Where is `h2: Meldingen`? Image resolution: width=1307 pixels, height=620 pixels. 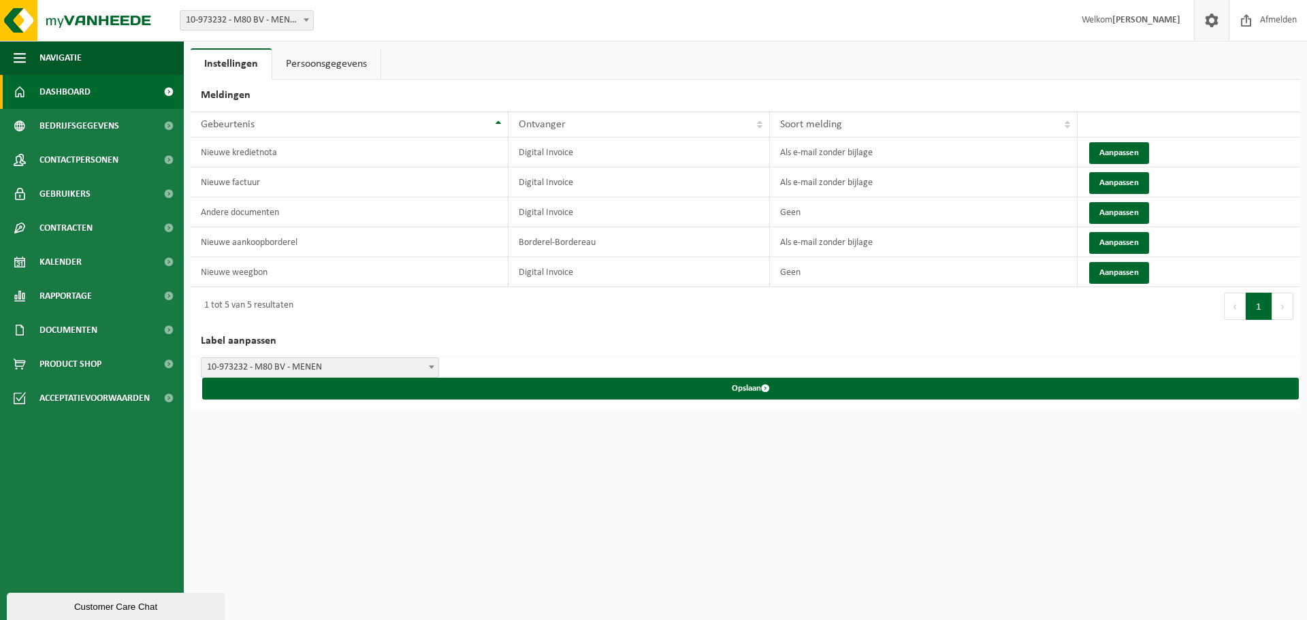 h2: Meldingen is located at coordinates (745, 95).